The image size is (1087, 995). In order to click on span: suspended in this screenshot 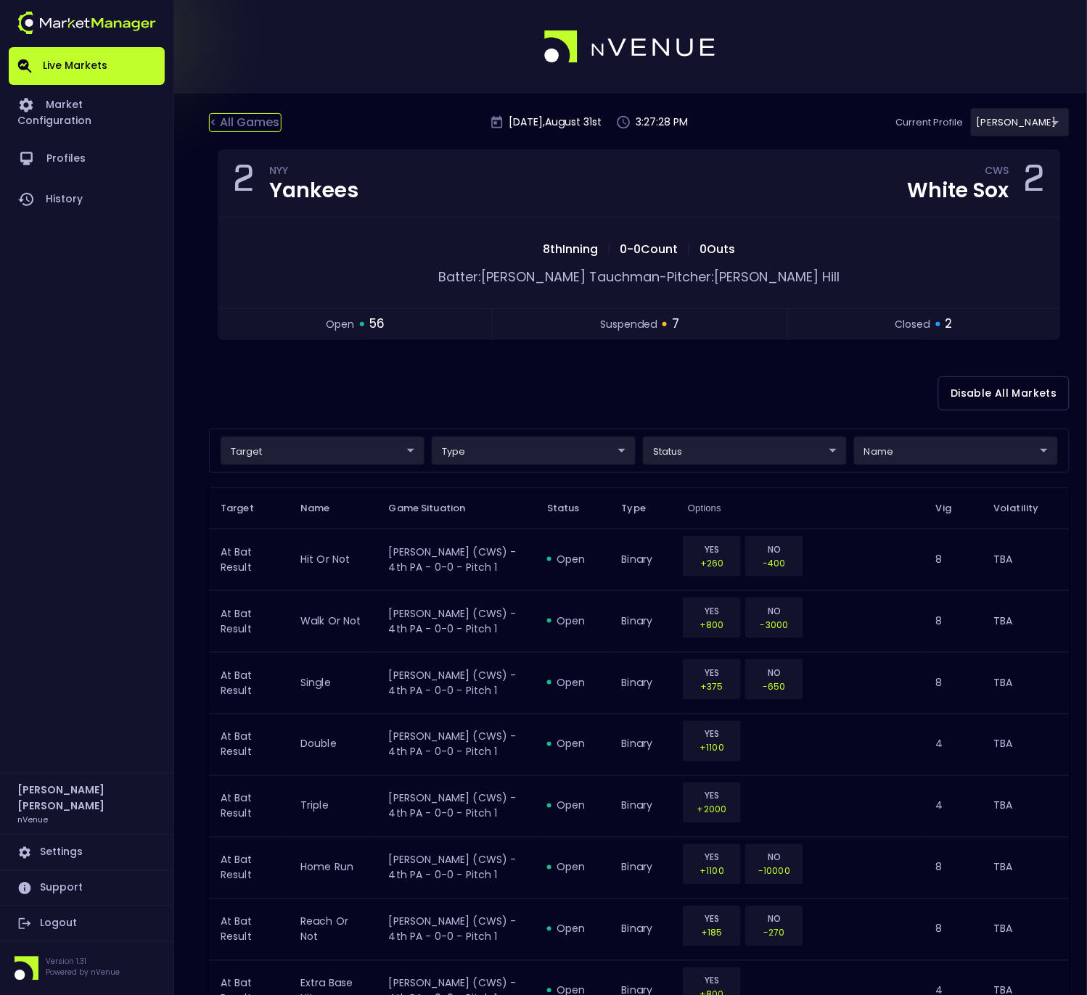, I will do `click(628, 324)`.